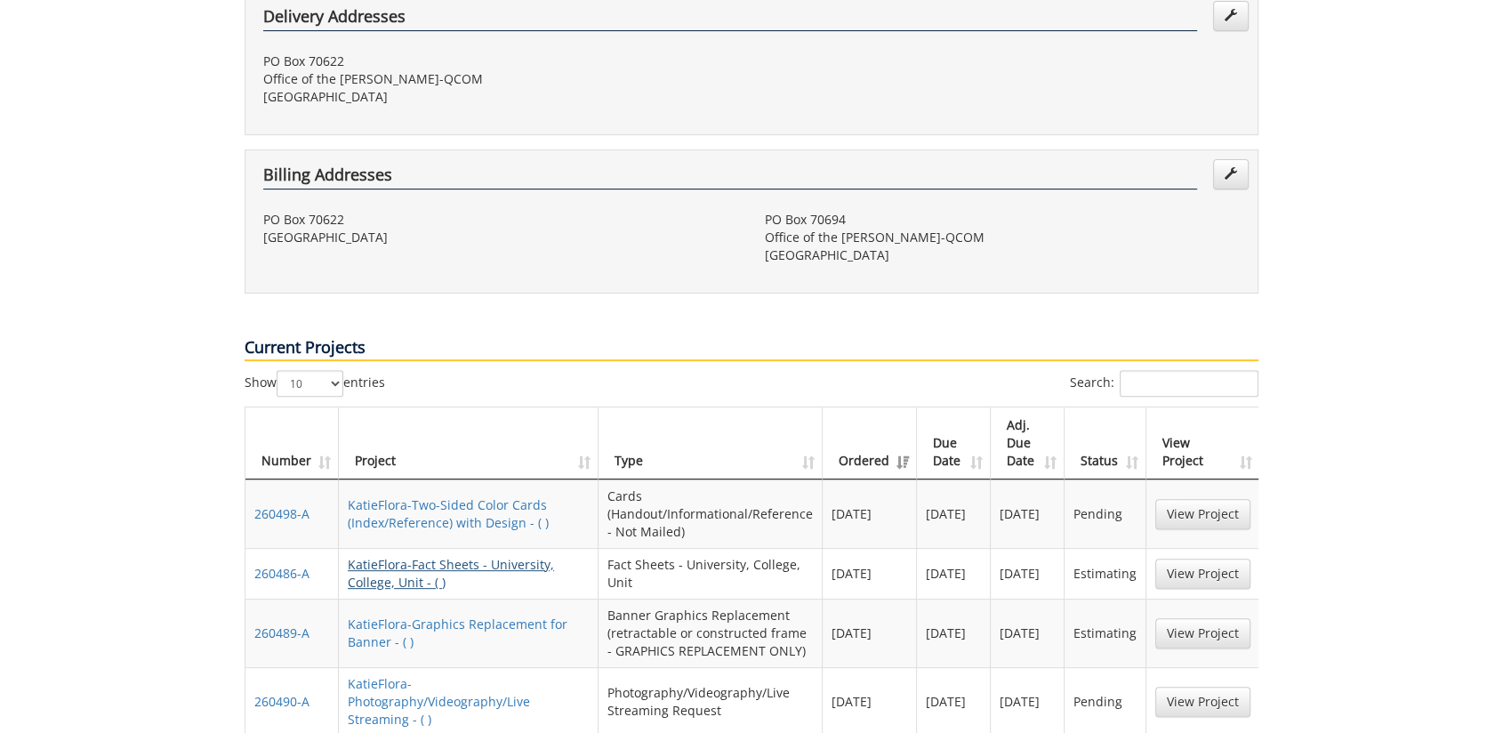  What do you see at coordinates (710, 632) in the screenshot?
I see `td: Banner Graphics Replacement (retractable or constructed frame - GRAPHICS REPLACEMENT ONLY)` at bounding box center [710, 632].